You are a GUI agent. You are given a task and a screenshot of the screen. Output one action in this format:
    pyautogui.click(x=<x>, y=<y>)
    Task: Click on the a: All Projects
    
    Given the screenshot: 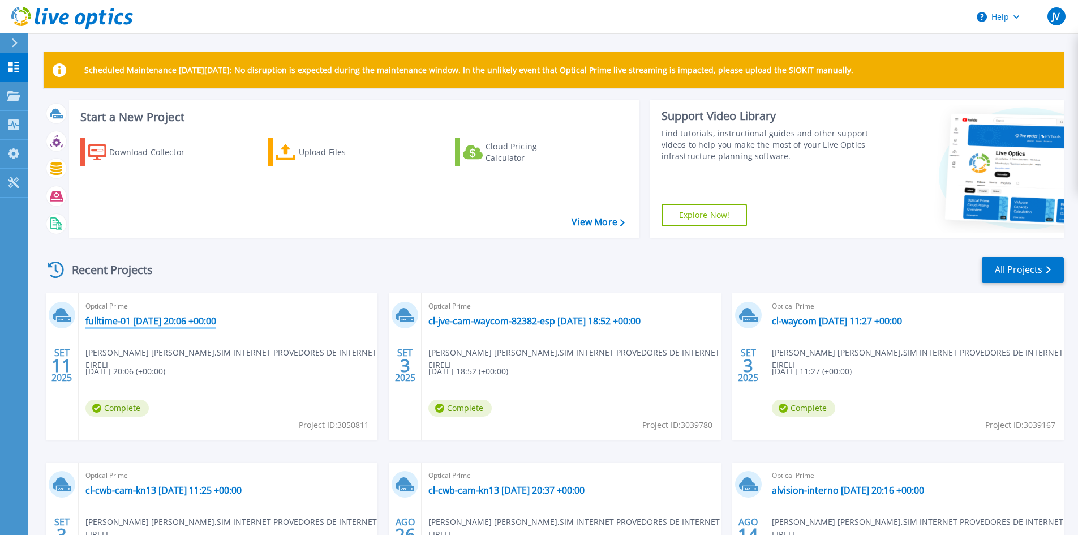 What is the action you would take?
    pyautogui.click(x=1023, y=269)
    